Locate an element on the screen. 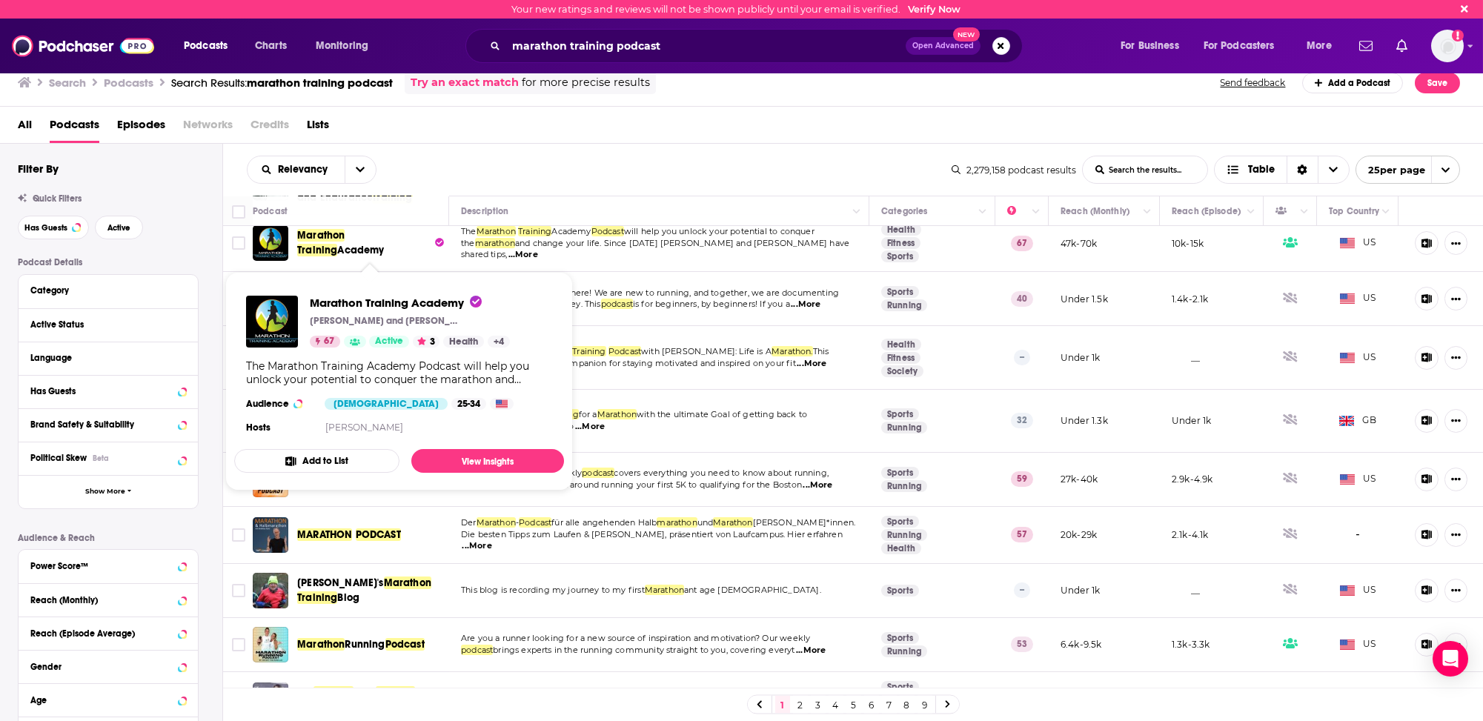  div: Sort Direction is located at coordinates (1302, 170).